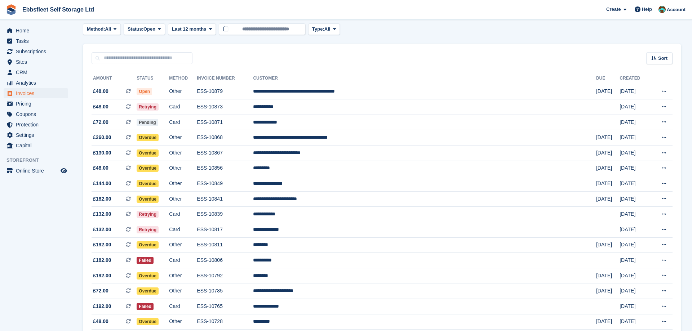 The height and width of the screenshot is (331, 692). Describe the element at coordinates (183, 79) in the screenshot. I see `th: Method` at that location.